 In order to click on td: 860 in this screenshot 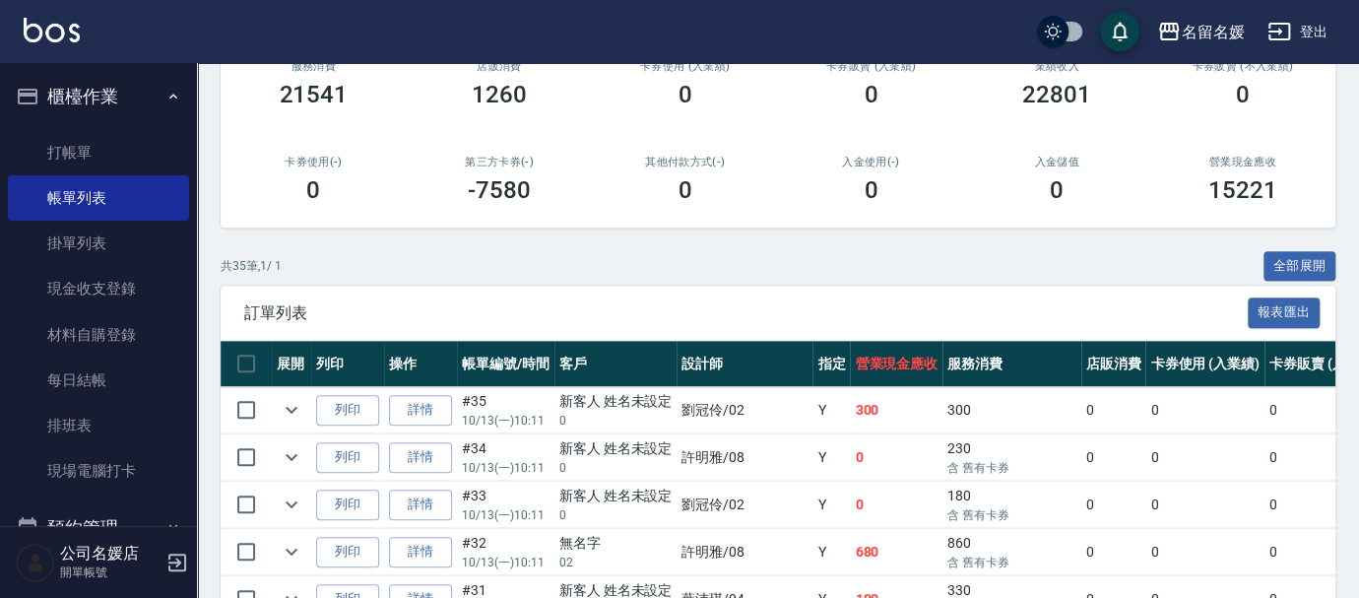, I will do `click(1012, 552)`.